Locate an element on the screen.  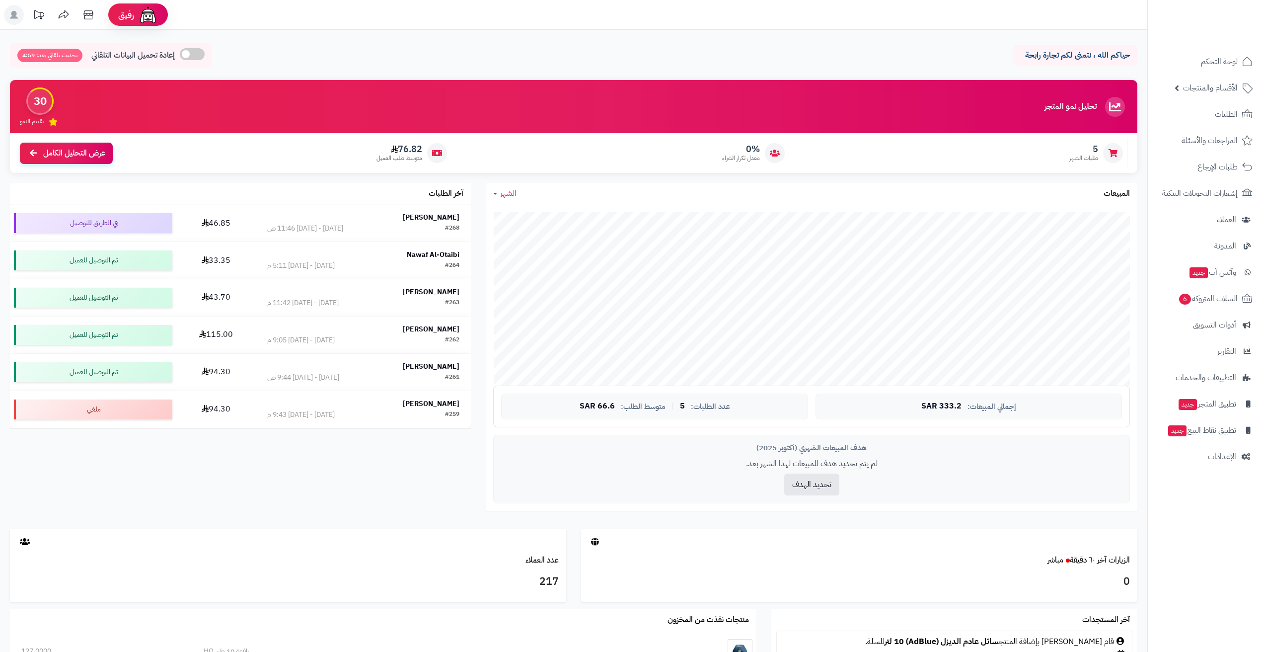
a: لوحة التحكم is located at coordinates (1206, 62).